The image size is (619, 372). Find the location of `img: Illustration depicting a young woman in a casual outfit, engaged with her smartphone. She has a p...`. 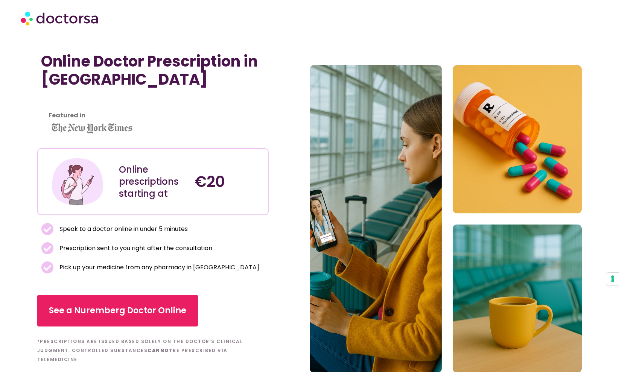

img: Illustration depicting a young woman in a casual outfit, engaged with her smartphone. She has a p... is located at coordinates (78, 182).